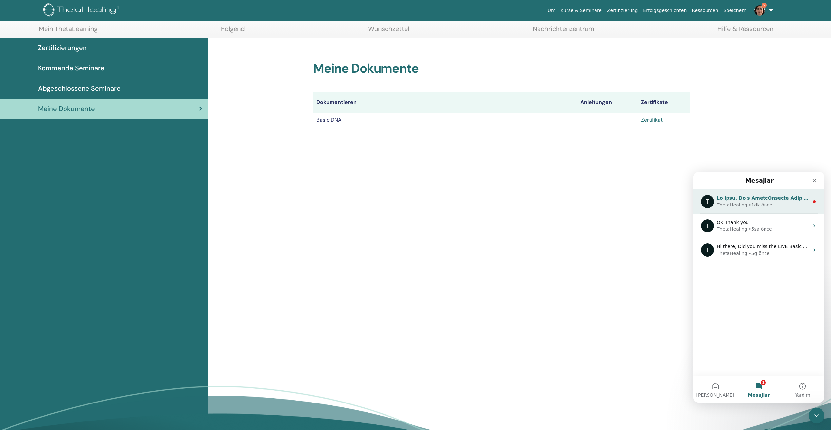 The width and height of the screenshot is (831, 430). What do you see at coordinates (445, 102) in the screenshot?
I see `th: Dokumentieren` at bounding box center [445, 102].